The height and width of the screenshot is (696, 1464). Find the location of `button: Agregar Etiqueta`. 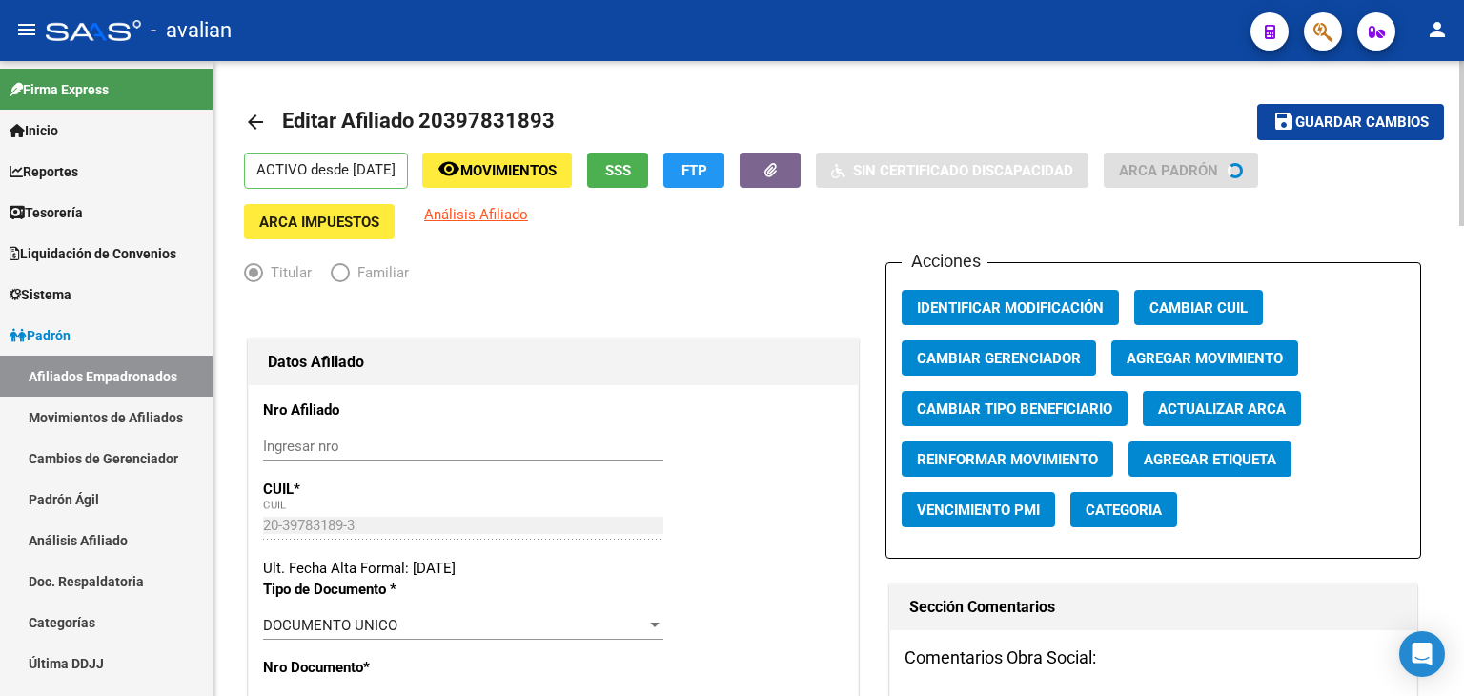

button: Agregar Etiqueta is located at coordinates (1210, 459).